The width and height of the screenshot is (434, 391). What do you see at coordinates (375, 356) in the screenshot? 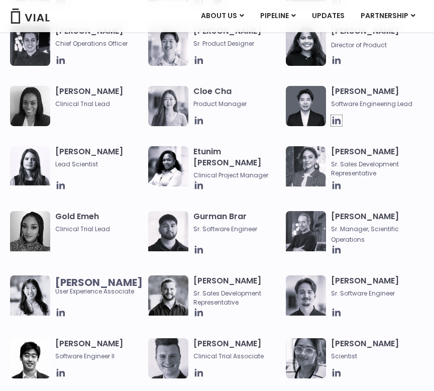
I see `span: Scientist` at bounding box center [375, 356].